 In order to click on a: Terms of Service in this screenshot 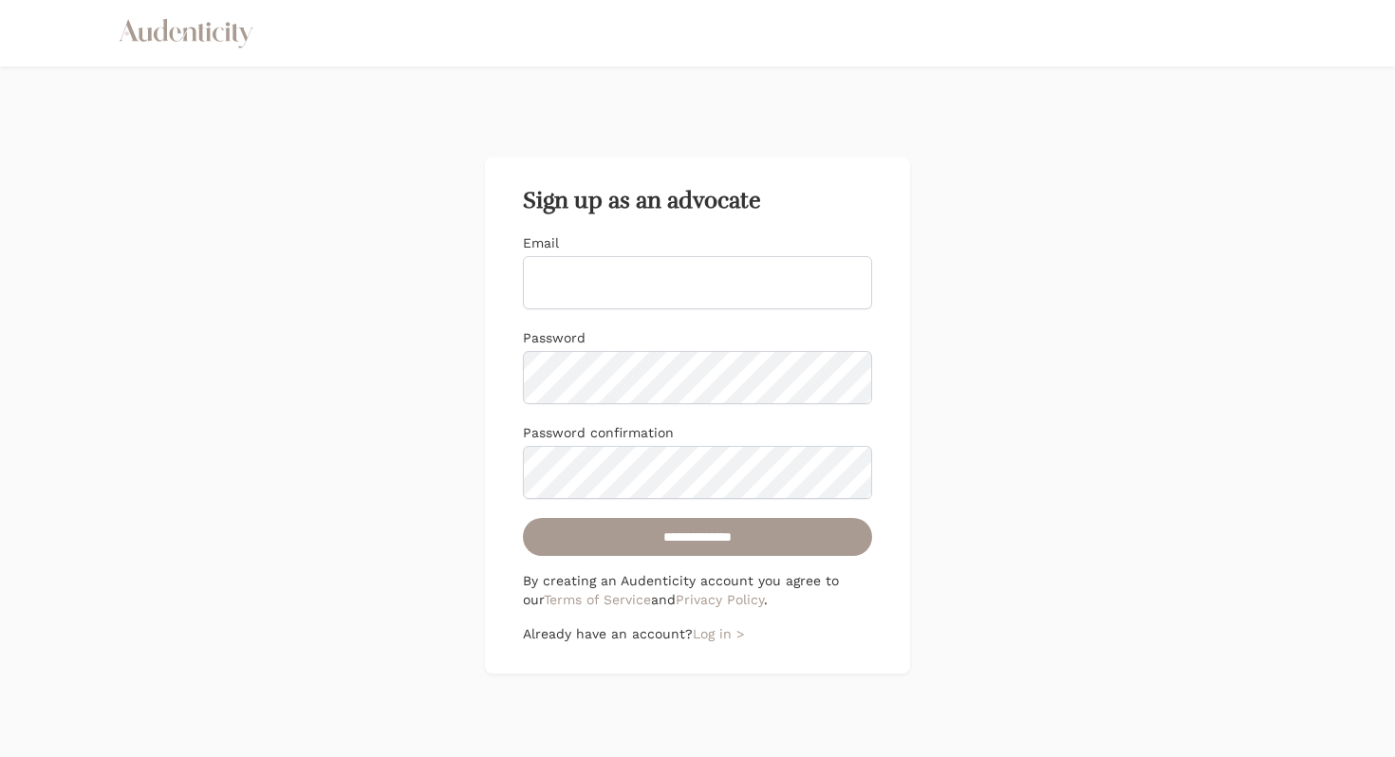, I will do `click(597, 600)`.